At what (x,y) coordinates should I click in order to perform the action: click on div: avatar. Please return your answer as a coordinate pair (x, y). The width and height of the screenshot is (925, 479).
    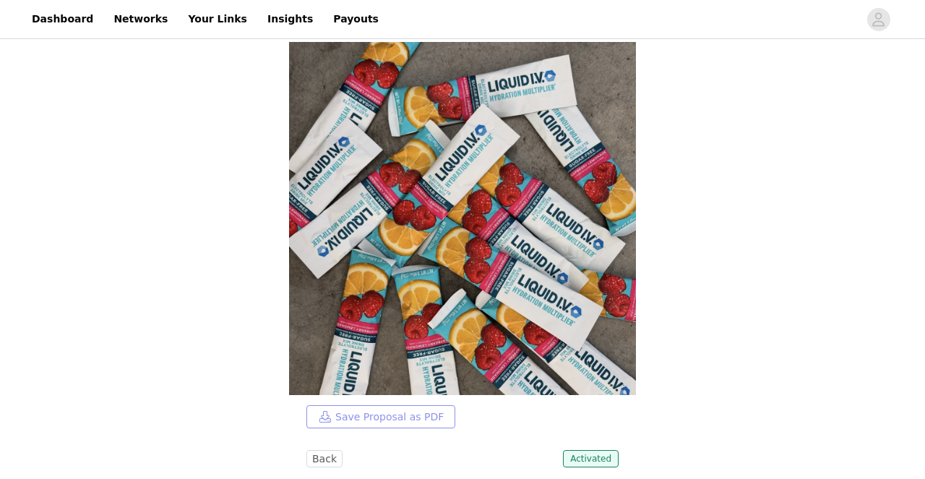
    Looking at the image, I should click on (878, 20).